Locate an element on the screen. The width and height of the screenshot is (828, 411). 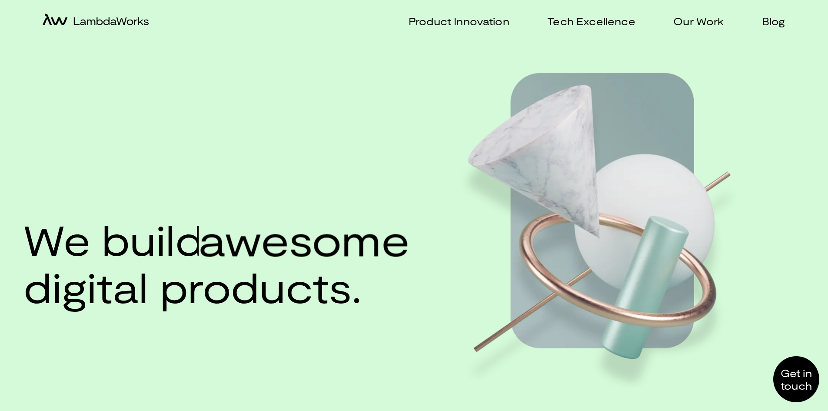
h1: We build digital products. is located at coordinates (214, 263).